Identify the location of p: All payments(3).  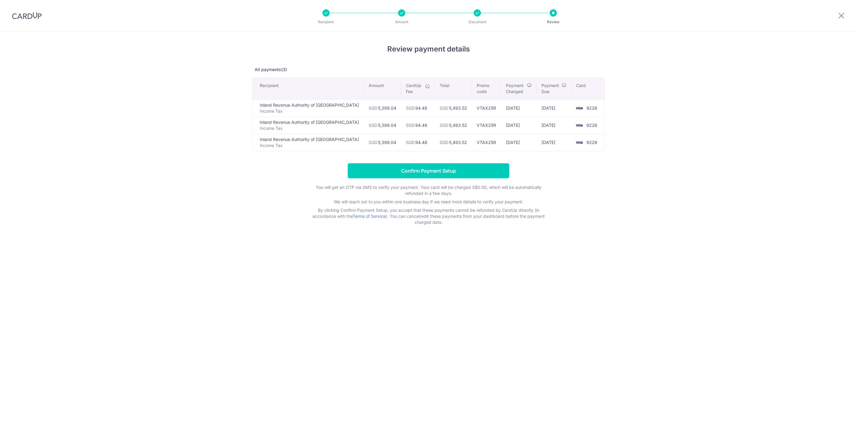
(429, 70).